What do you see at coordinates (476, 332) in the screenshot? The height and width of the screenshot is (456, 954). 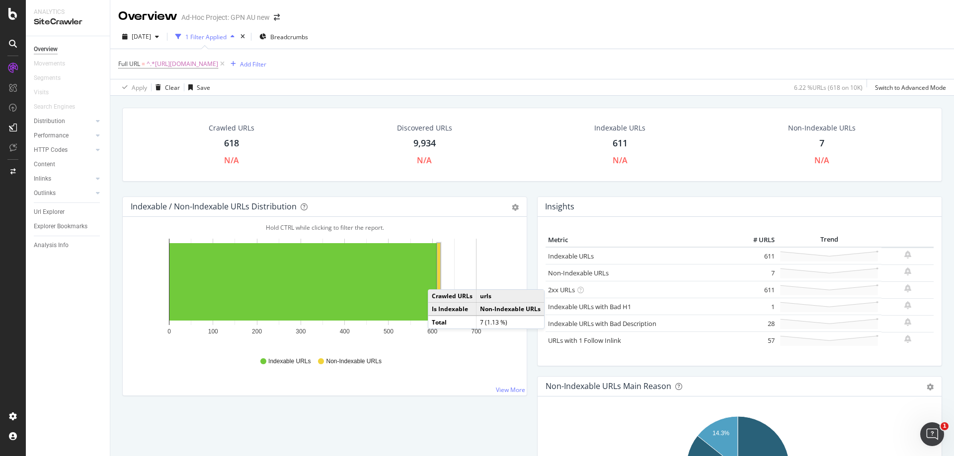 I see `text: 700` at bounding box center [476, 332].